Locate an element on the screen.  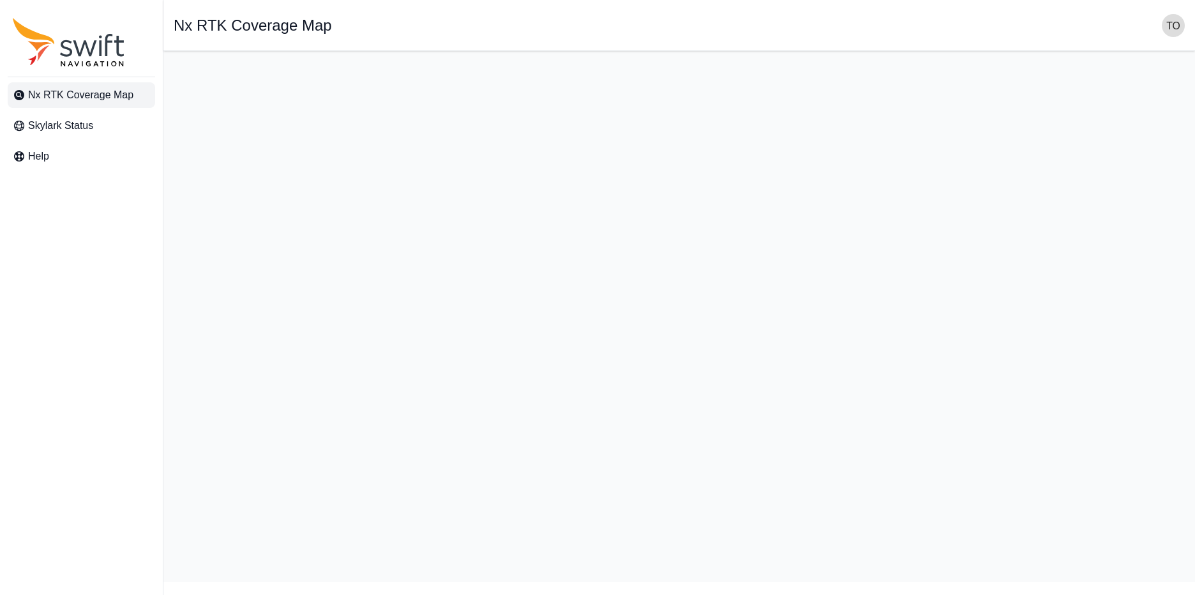
h1: Nx RTK Coverage Map is located at coordinates (253, 26).